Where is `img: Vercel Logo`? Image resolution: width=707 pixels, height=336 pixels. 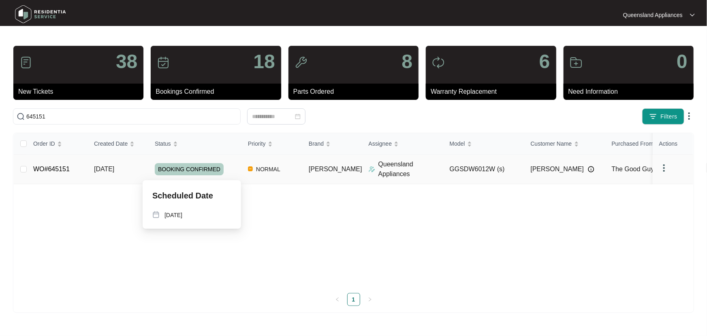 img: Vercel Logo is located at coordinates (250, 169).